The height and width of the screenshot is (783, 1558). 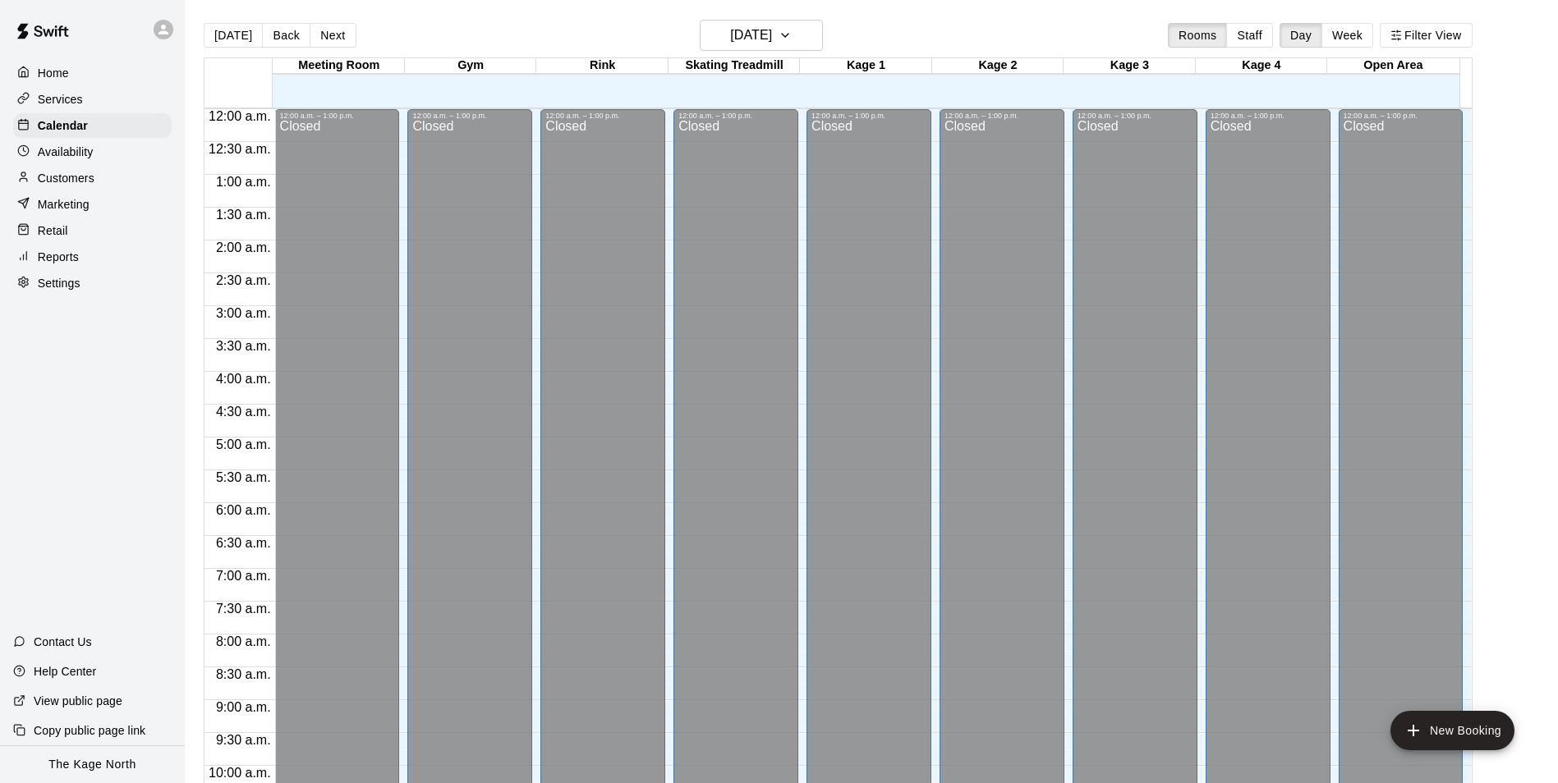 I want to click on div: Open Area, so click(x=1393, y=66).